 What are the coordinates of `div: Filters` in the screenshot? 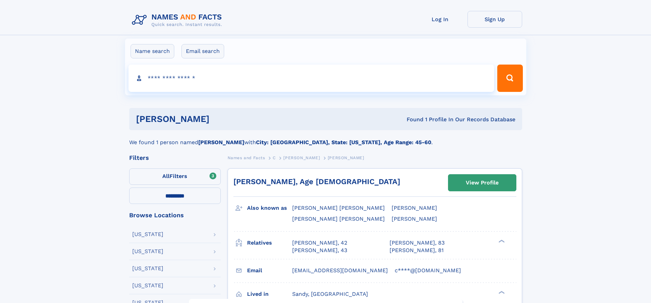 It's located at (175, 158).